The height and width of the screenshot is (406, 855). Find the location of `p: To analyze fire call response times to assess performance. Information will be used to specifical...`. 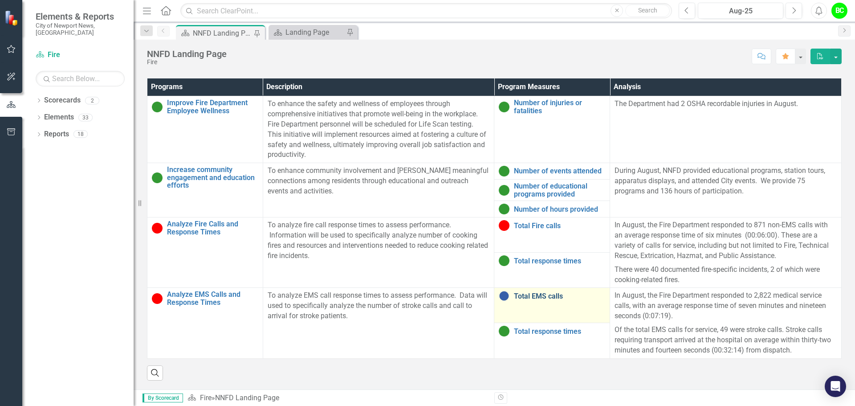

p: To analyze fire call response times to assess performance. Information will be used to specifical... is located at coordinates (378, 240).